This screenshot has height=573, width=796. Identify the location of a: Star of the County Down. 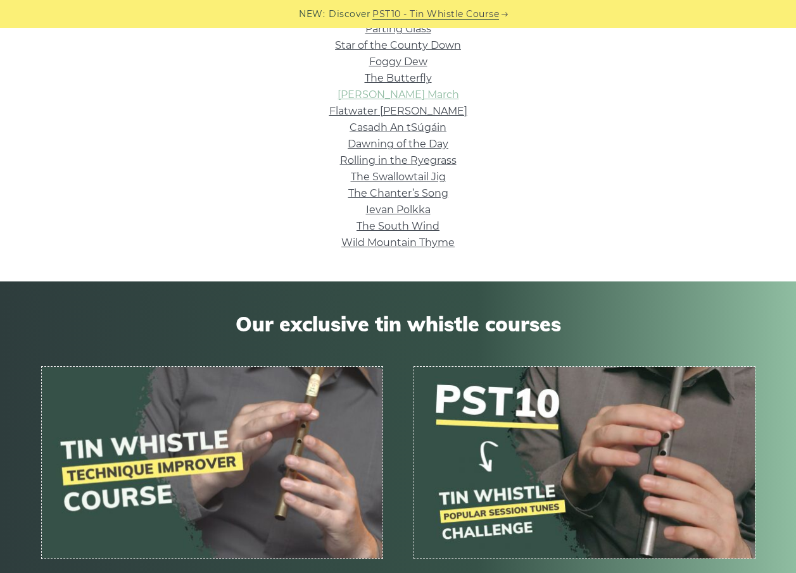
(397, 45).